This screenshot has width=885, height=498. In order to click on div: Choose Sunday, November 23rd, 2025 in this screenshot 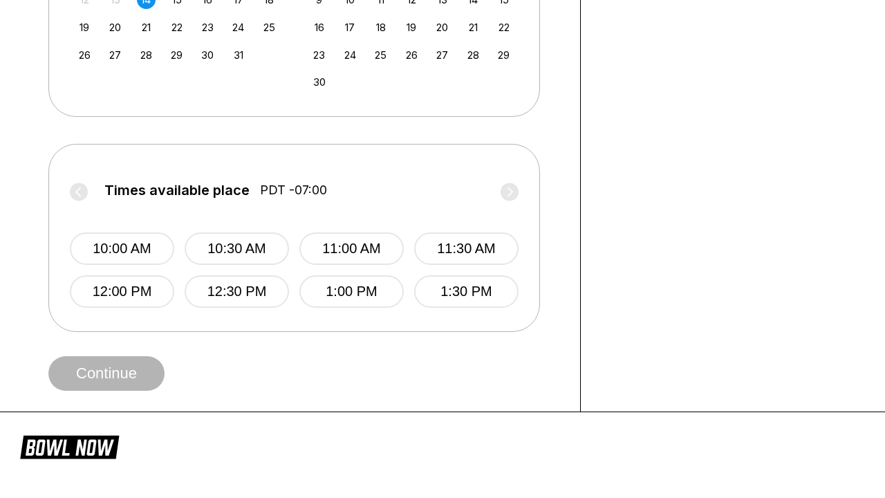, I will do `click(319, 55)`.